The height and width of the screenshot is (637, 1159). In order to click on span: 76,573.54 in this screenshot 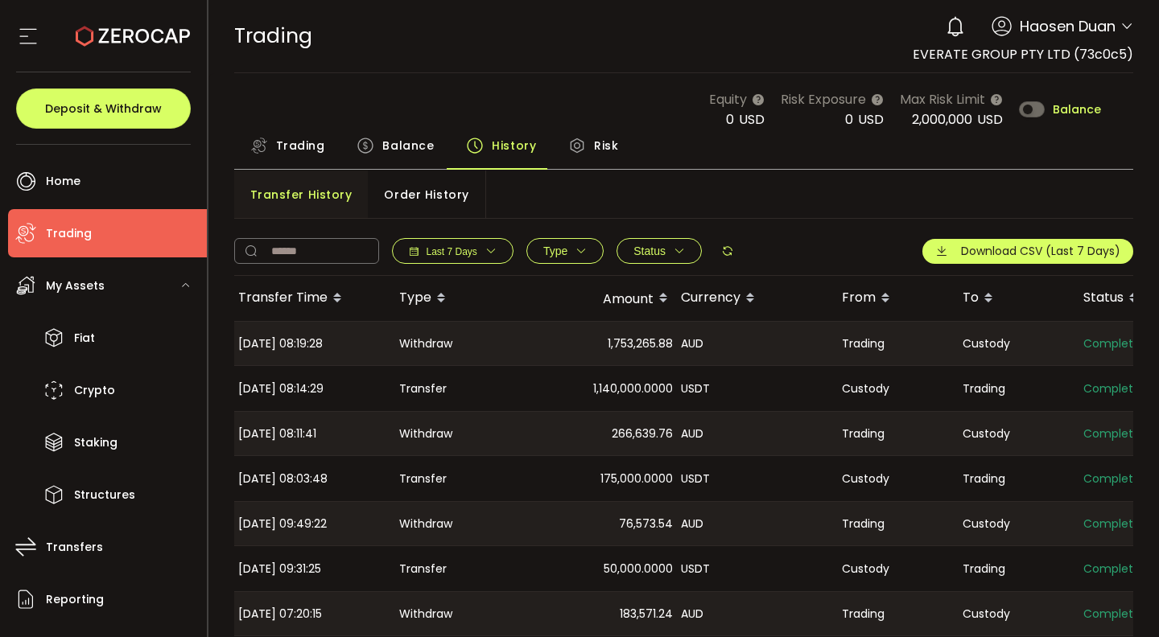, I will do `click(646, 524)`.